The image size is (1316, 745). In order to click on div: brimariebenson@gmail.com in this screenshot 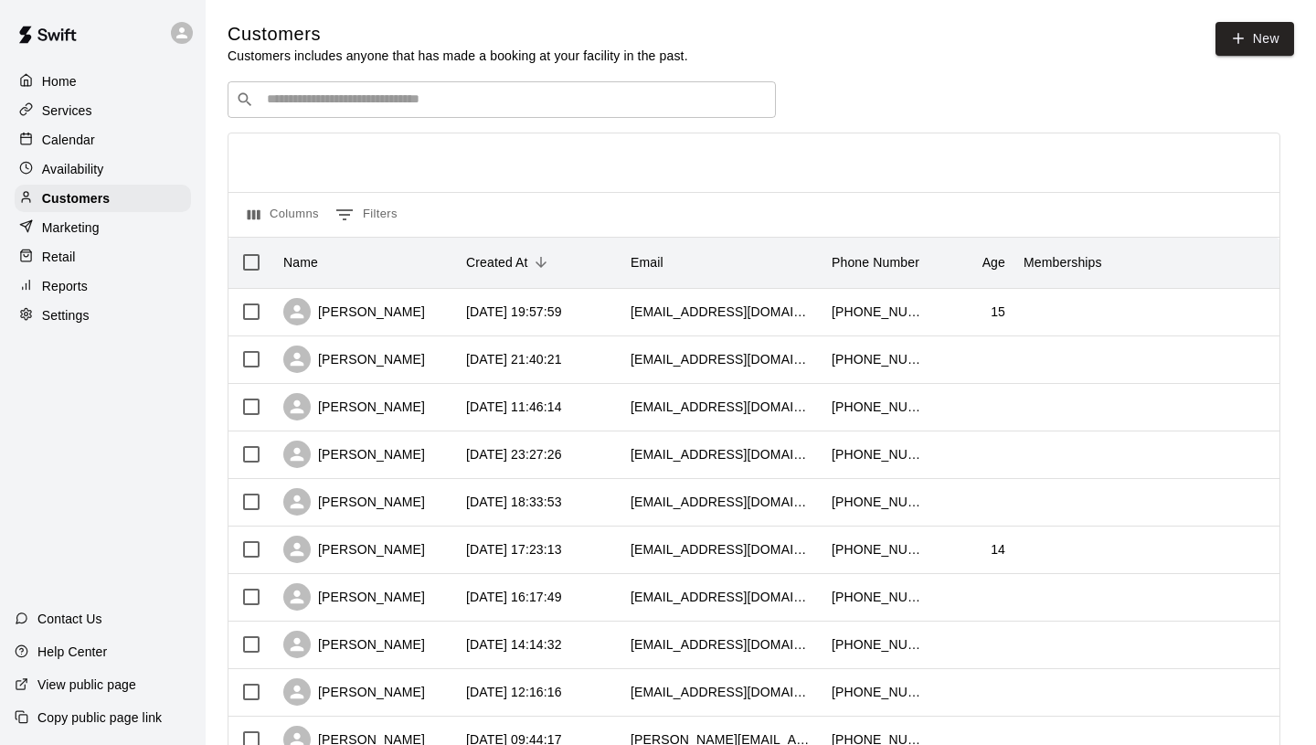, I will do `click(722, 407)`.